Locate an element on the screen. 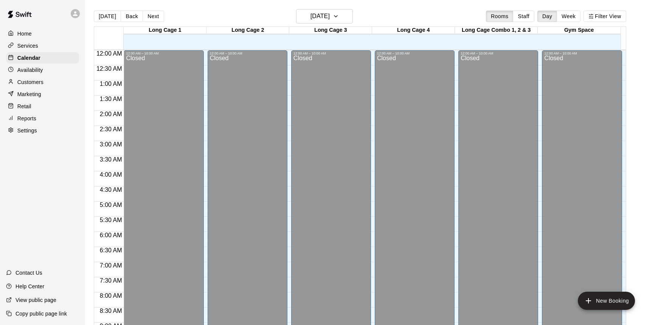  p: Services is located at coordinates (28, 46).